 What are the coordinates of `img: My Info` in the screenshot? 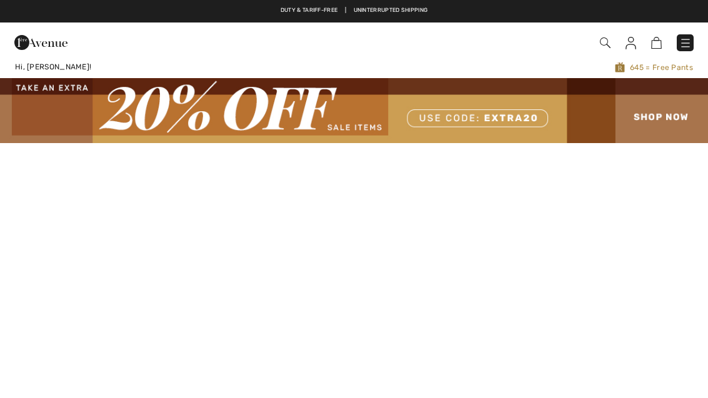 It's located at (630, 43).